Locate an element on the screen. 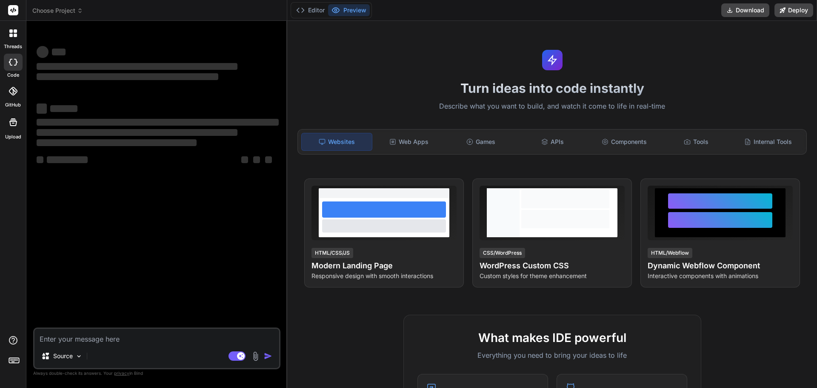  label: GitHub is located at coordinates (13, 105).